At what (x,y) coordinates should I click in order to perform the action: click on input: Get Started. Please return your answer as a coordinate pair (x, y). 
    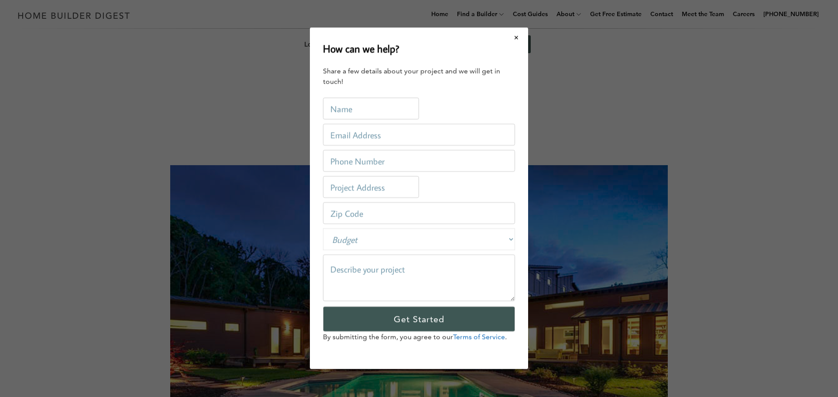
    Looking at the image, I should click on (419, 320).